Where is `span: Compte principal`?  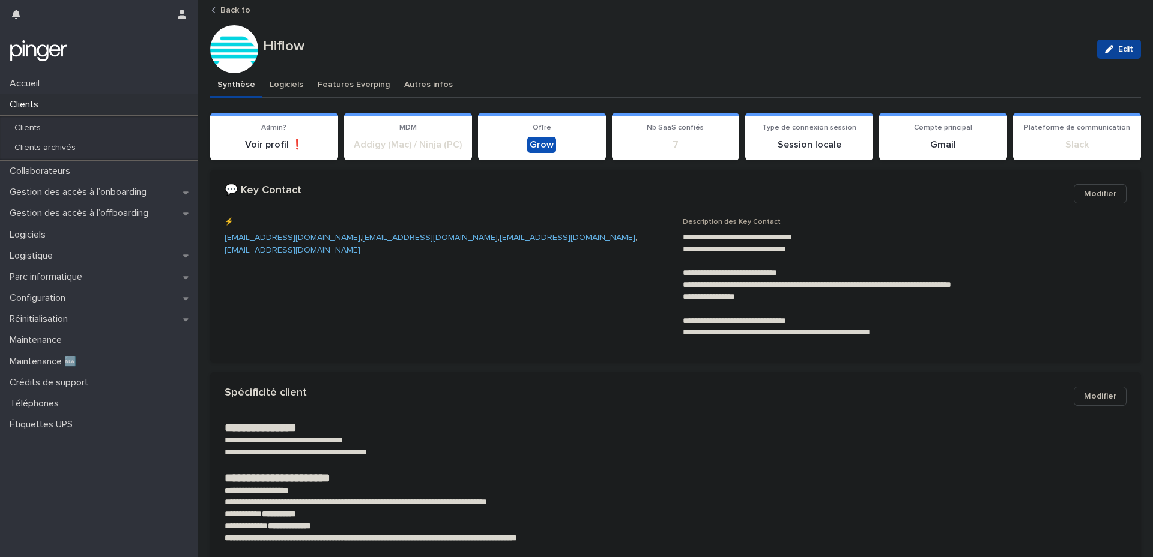
span: Compte principal is located at coordinates (943, 128).